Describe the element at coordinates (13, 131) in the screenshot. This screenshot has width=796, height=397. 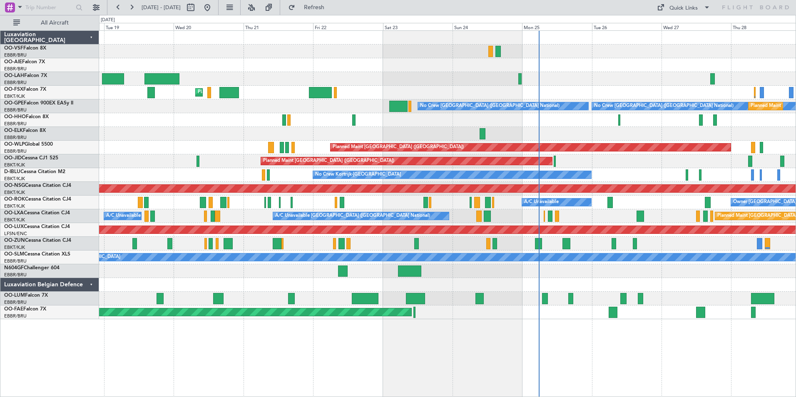
I see `span: OO-ELK` at that location.